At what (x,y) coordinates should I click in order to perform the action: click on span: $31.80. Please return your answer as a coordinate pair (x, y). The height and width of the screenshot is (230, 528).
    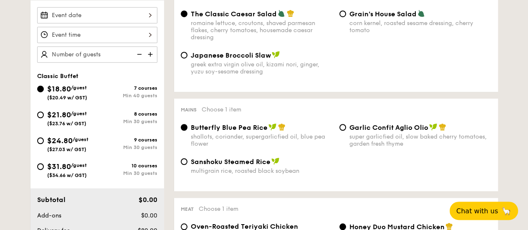
    Looking at the image, I should click on (59, 166).